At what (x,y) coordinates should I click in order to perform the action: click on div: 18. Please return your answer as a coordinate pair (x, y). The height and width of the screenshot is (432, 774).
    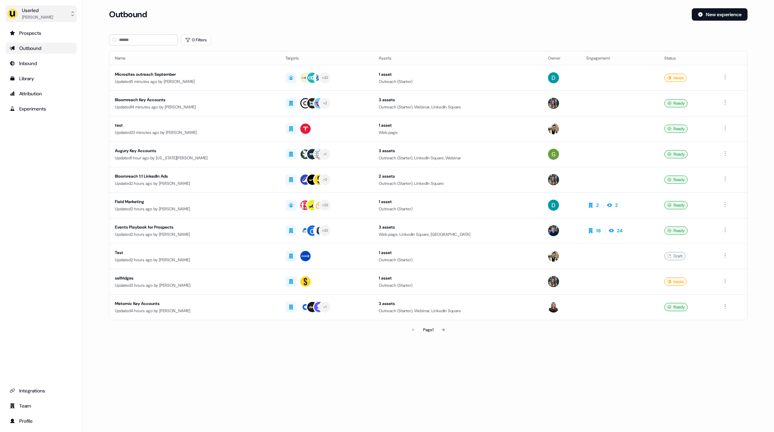
    Looking at the image, I should click on (598, 231).